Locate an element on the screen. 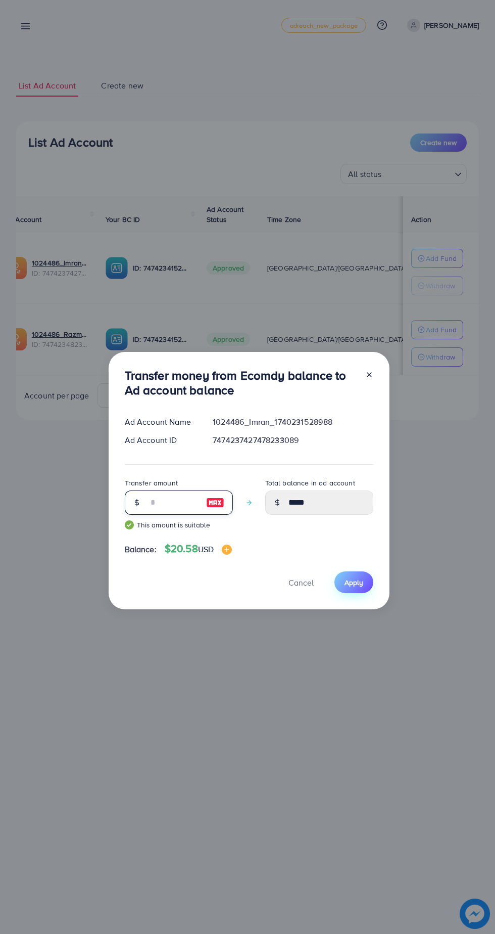  span: Cancel is located at coordinates (301, 582).